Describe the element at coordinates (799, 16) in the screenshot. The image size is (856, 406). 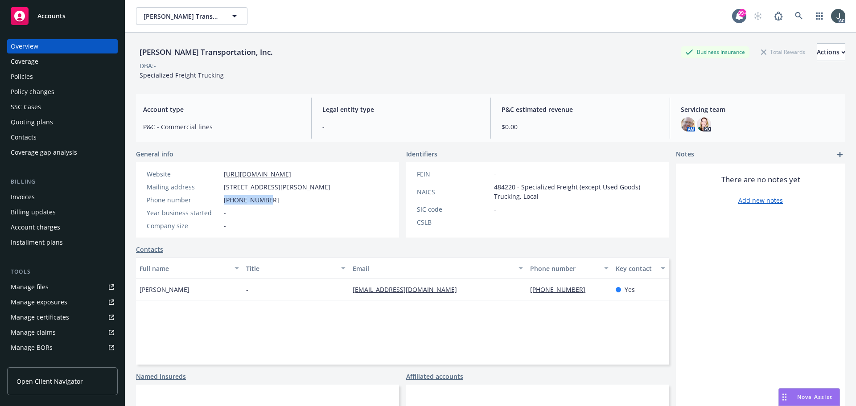
I see `a: Search` at that location.